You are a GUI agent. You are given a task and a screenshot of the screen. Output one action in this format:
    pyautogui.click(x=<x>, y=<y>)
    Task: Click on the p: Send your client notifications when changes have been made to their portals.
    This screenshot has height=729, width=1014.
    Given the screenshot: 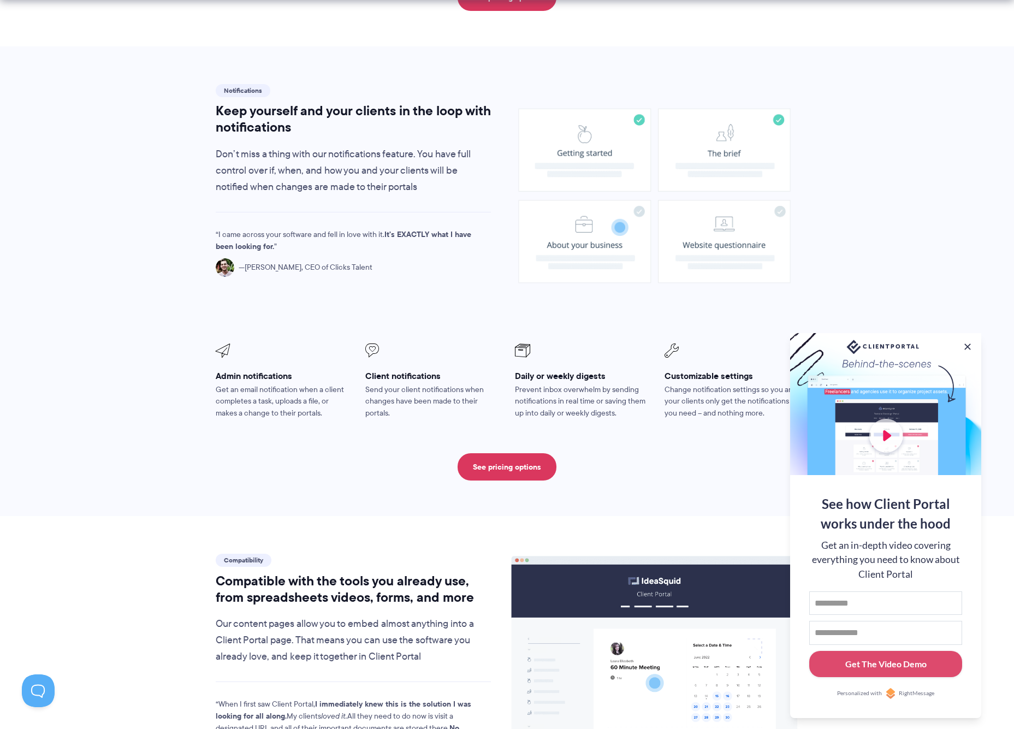 What is the action you would take?
    pyautogui.click(x=433, y=402)
    